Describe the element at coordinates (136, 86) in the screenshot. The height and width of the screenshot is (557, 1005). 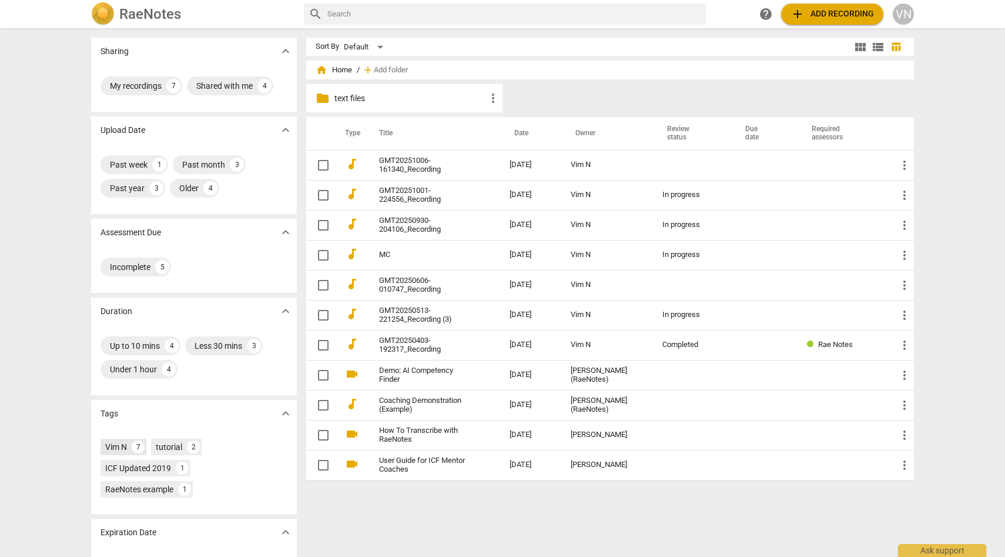
I see `div: My recordings` at that location.